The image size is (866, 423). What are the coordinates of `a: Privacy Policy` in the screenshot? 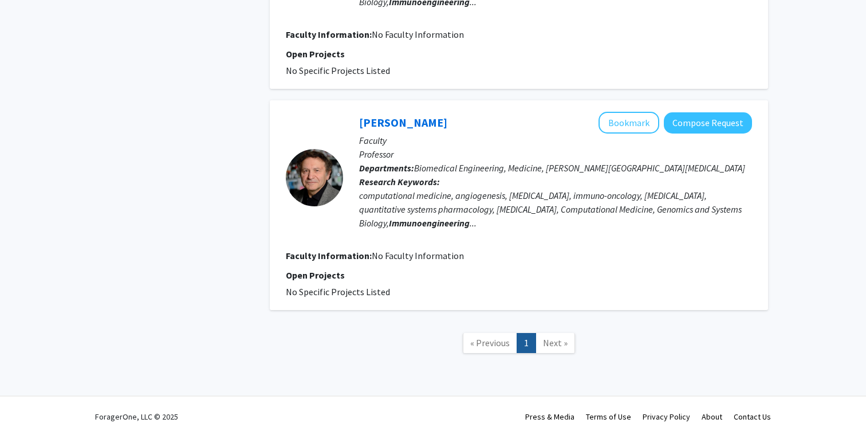 It's located at (666, 416).